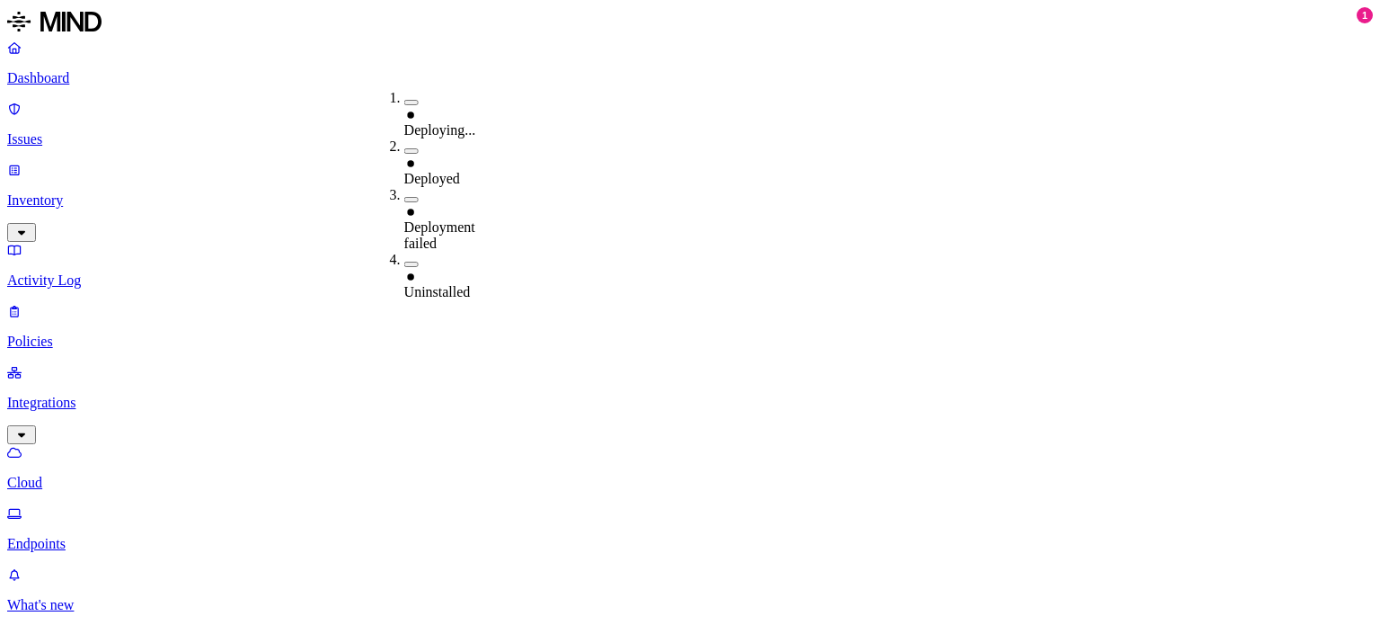 Image resolution: width=1380 pixels, height=625 pixels. I want to click on p: Activity Log, so click(690, 280).